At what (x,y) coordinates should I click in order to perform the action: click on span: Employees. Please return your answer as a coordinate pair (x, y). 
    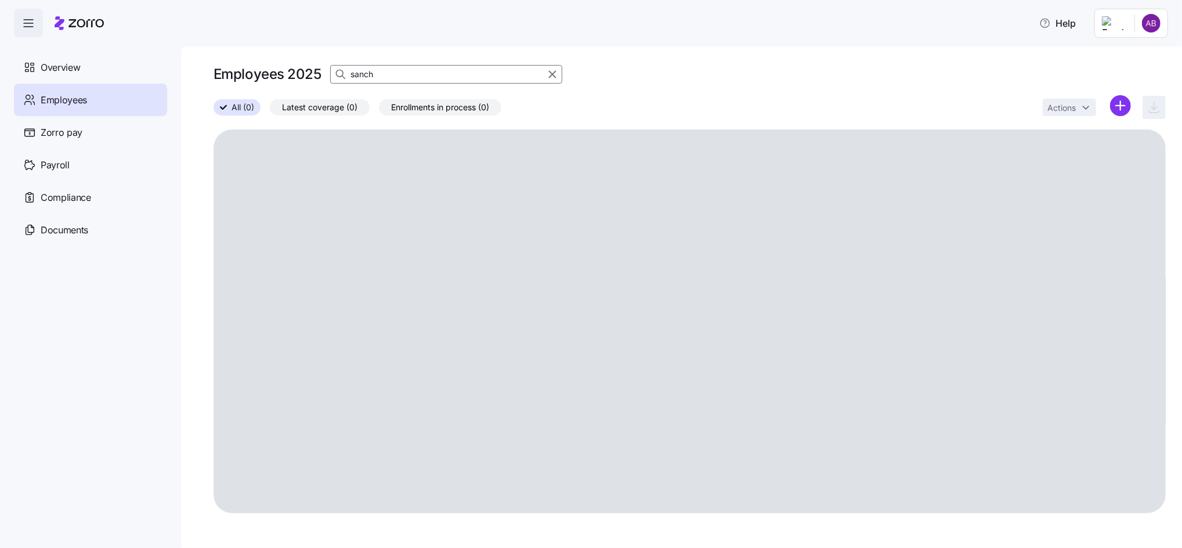
    Looking at the image, I should click on (64, 100).